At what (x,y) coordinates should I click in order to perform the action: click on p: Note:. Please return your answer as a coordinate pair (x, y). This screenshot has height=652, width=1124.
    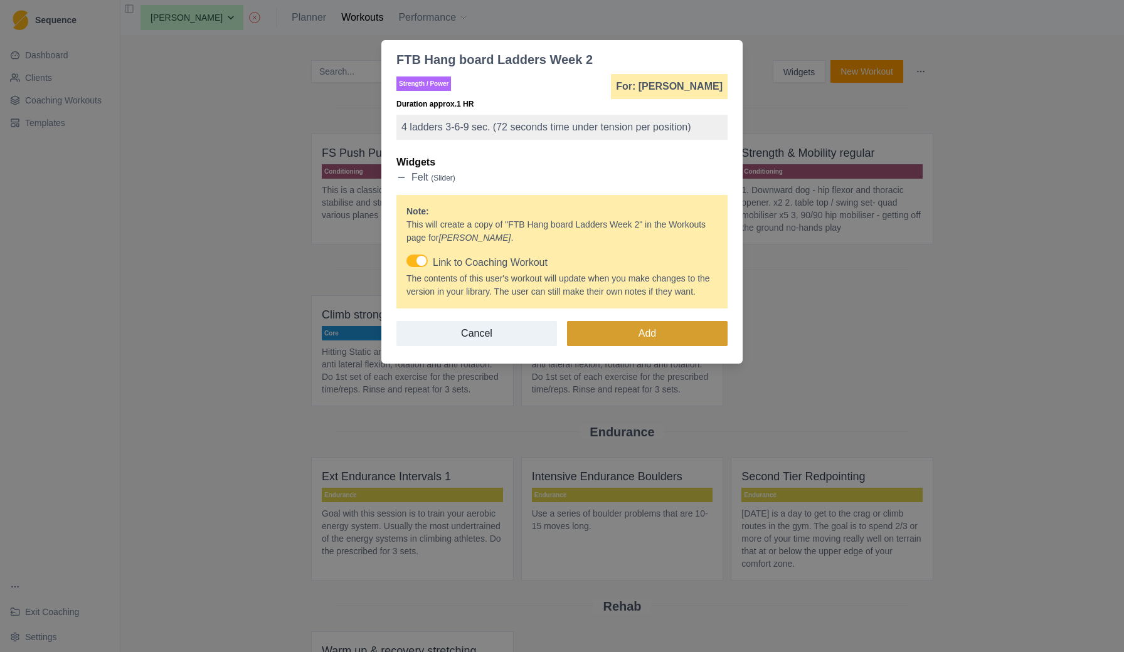
    Looking at the image, I should click on (562, 211).